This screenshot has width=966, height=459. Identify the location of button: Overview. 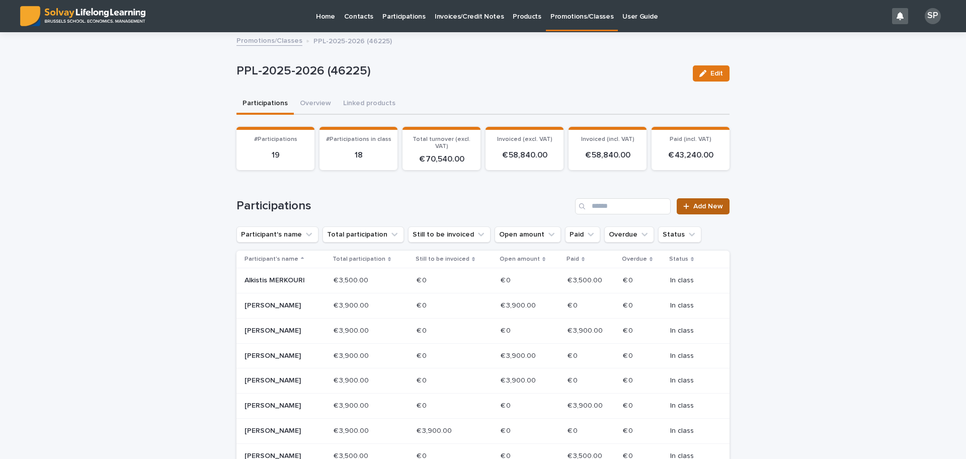
(315, 104).